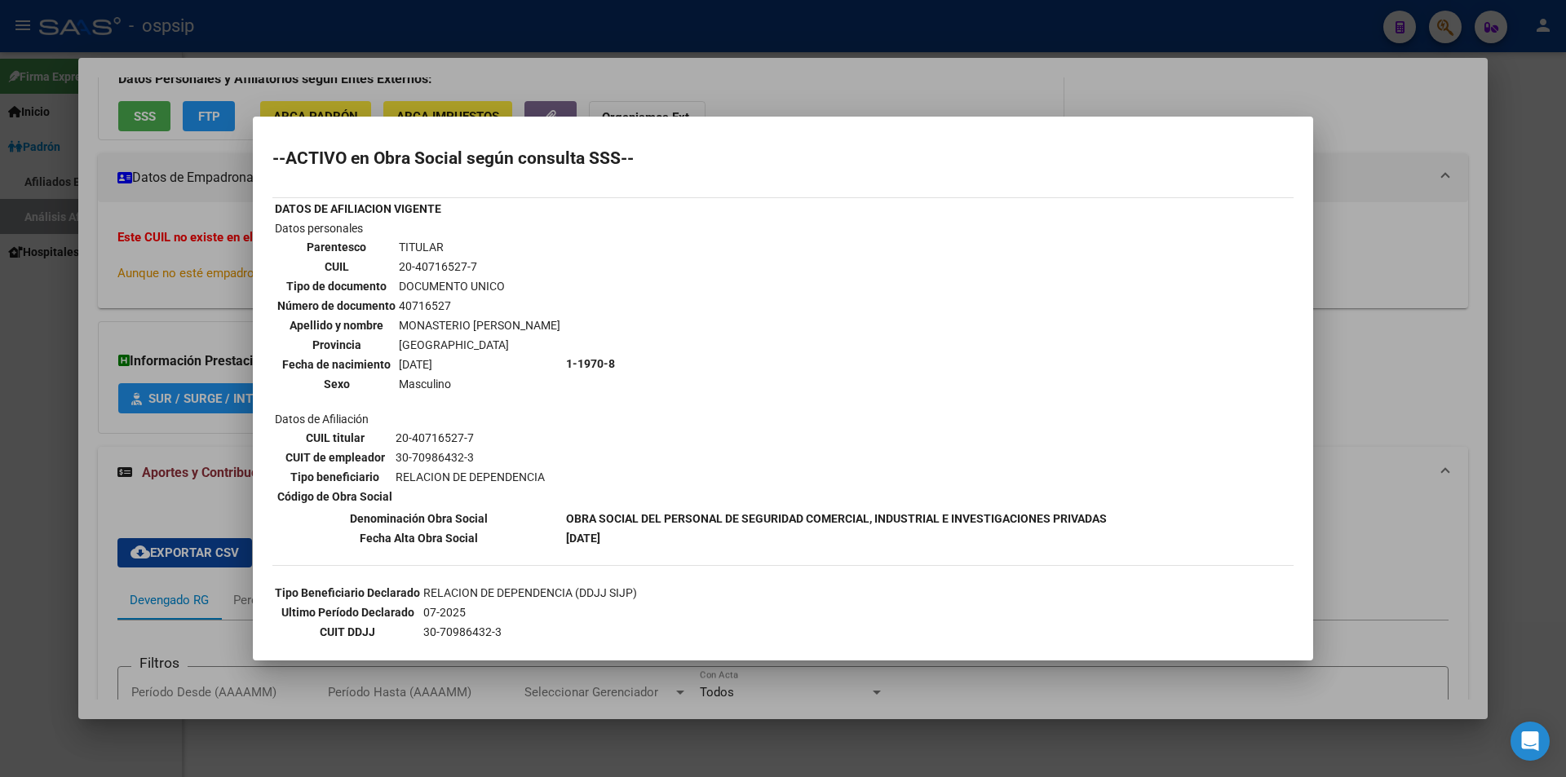  What do you see at coordinates (336, 286) in the screenshot?
I see `th: Tipo de documento` at bounding box center [336, 286].